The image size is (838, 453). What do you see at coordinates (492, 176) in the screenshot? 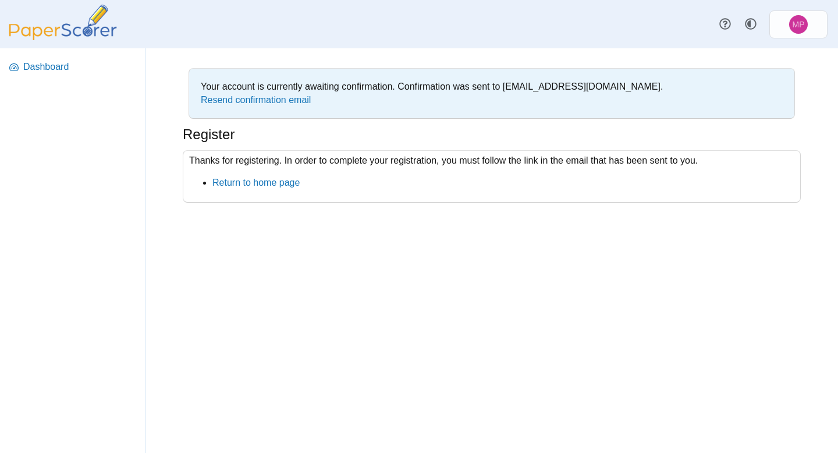
I see `div: Thanks for registering. In order to complete your registration, you must follow the link in the e...` at bounding box center [492, 176].